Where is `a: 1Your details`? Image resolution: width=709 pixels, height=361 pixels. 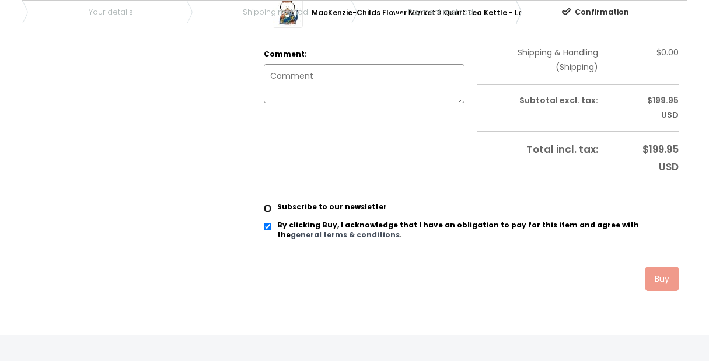 a: 1Your details is located at coordinates (104, 12).